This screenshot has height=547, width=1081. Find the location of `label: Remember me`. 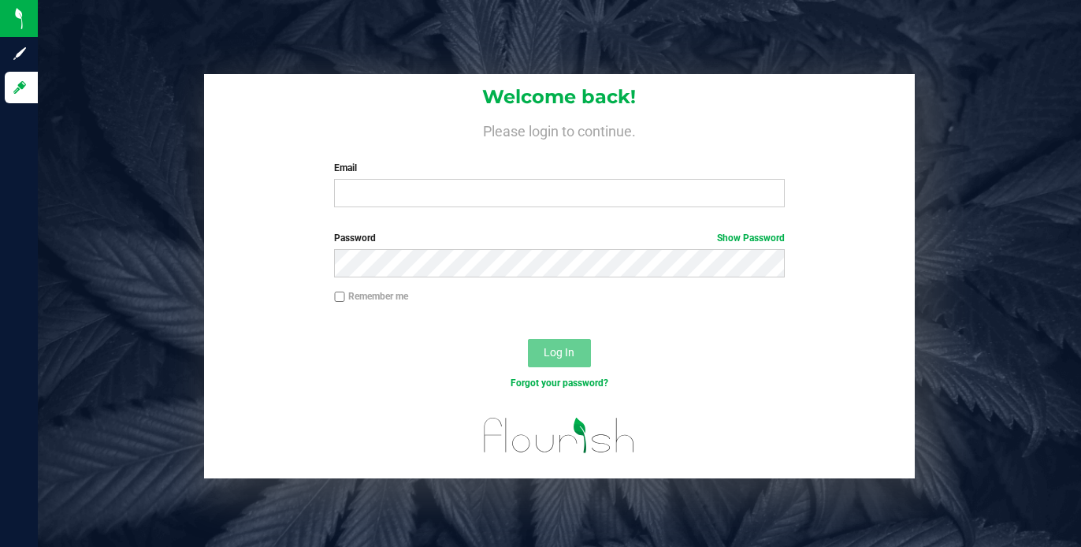

label: Remember me is located at coordinates (371, 296).